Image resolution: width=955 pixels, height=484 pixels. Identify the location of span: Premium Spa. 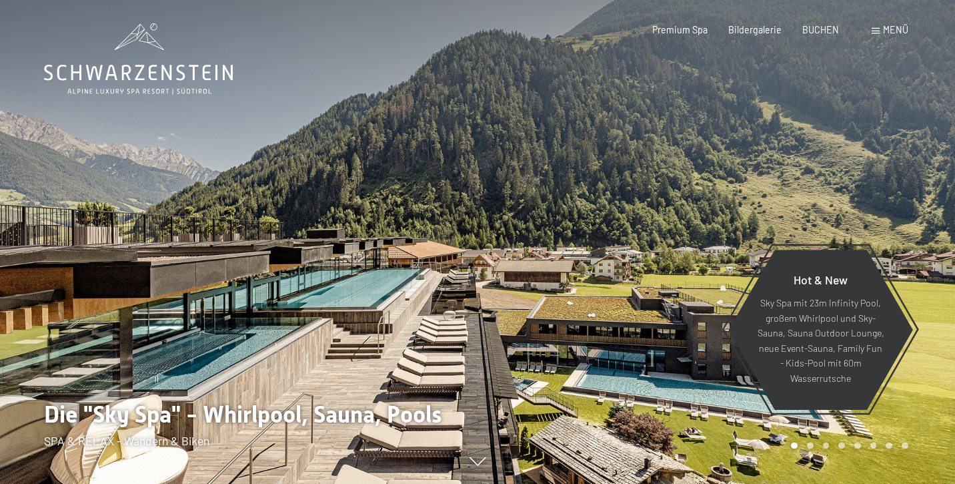
(680, 29).